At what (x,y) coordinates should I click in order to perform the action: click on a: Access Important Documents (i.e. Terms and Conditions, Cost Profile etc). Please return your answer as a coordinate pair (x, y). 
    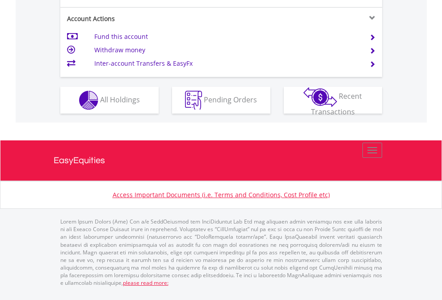
    Looking at the image, I should click on (221, 194).